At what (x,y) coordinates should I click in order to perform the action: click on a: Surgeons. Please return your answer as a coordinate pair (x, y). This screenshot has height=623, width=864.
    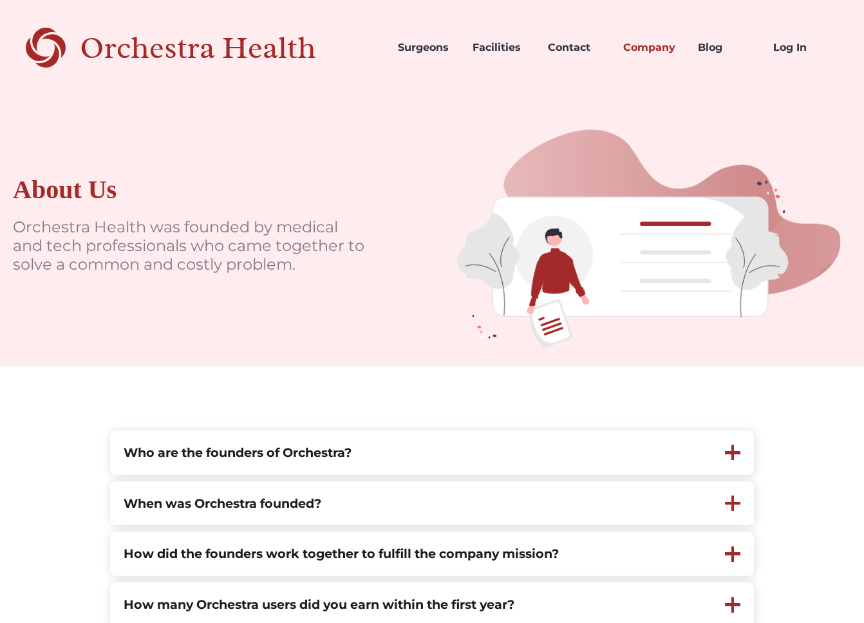
    Looking at the image, I should click on (425, 48).